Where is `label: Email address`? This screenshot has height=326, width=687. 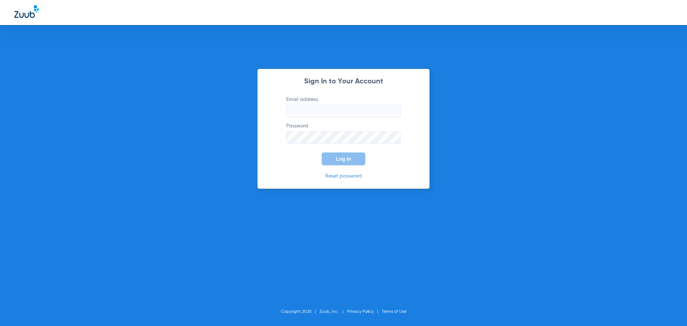 label: Email address is located at coordinates (343, 106).